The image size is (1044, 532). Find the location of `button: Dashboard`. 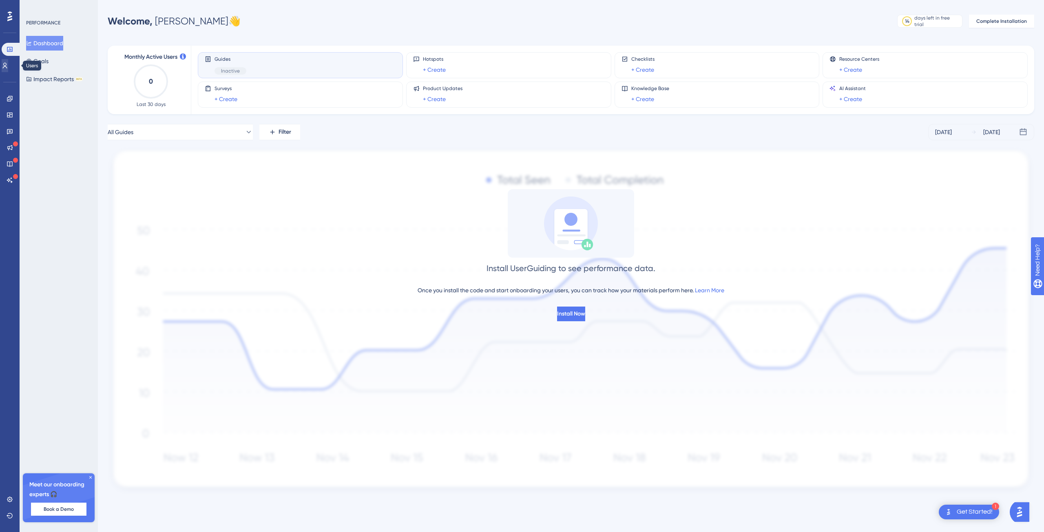

button: Dashboard is located at coordinates (44, 43).